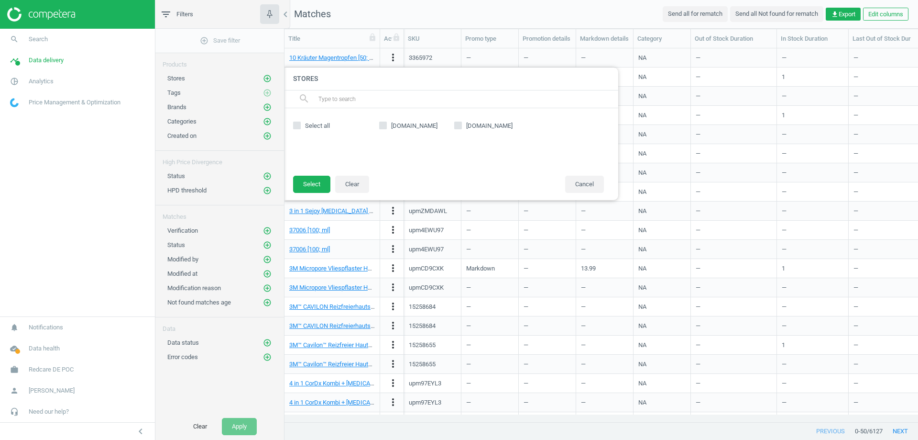 The width and height of the screenshot is (918, 440). I want to click on i: person, so click(14, 390).